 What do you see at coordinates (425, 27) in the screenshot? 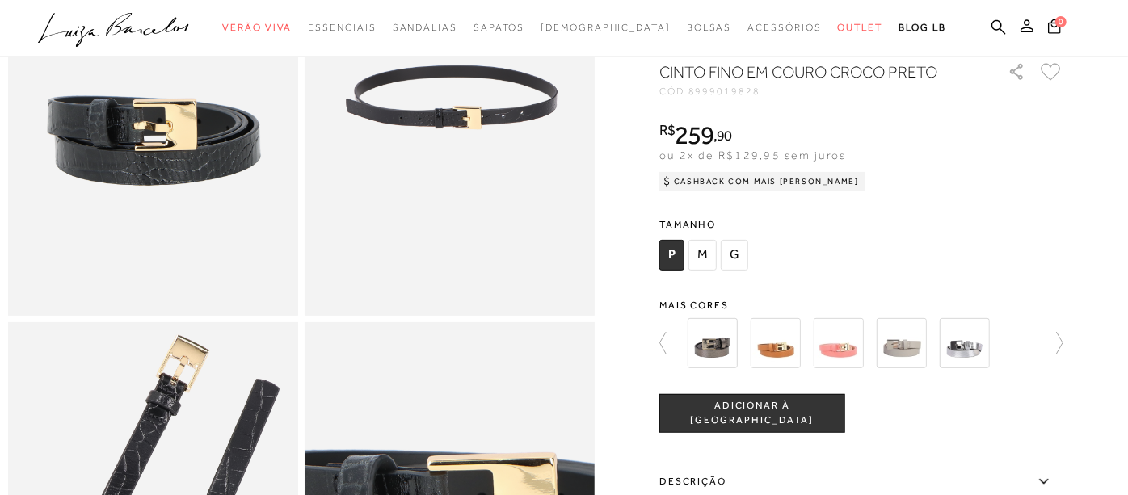
I see `span: Sandálias` at bounding box center [425, 27].